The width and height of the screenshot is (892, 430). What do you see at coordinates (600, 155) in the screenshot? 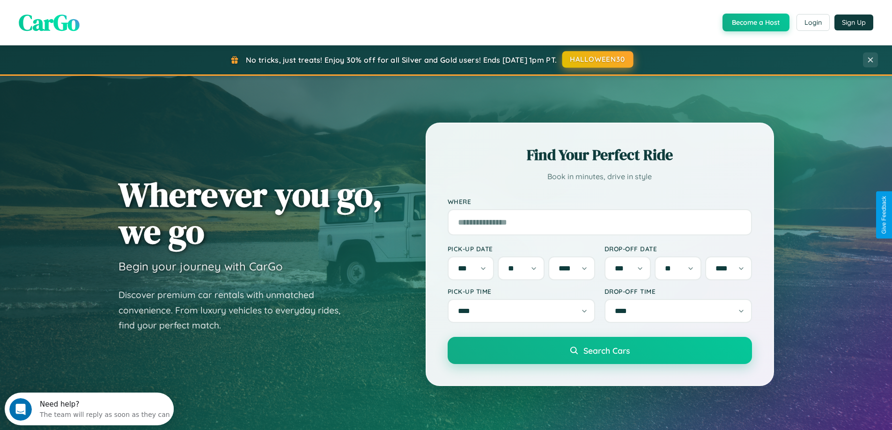
I see `h2: Find Your Perfect Ride` at bounding box center [600, 155].